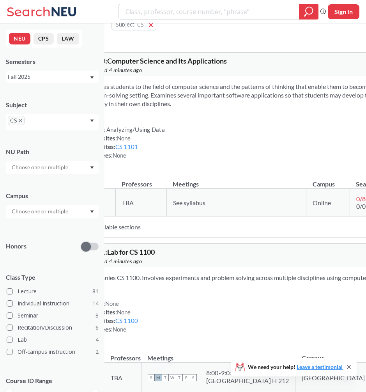 This screenshot has height=392, width=366. What do you see at coordinates (309, 12) in the screenshot?
I see `div: magnifying glass` at bounding box center [309, 12].